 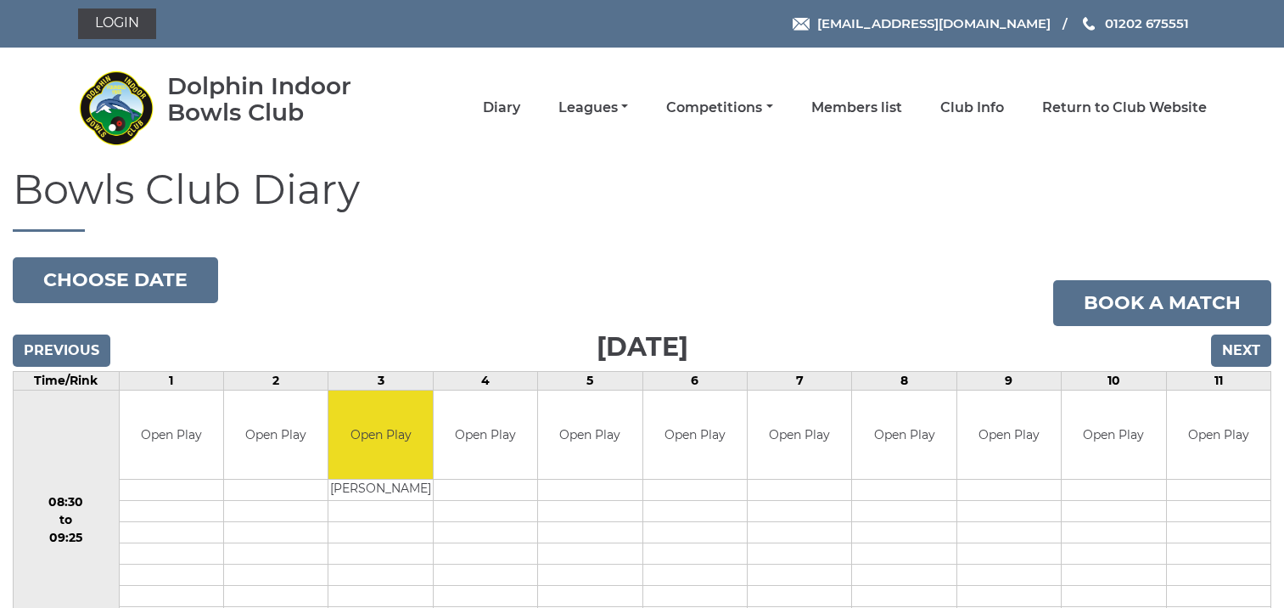 What do you see at coordinates (1008, 380) in the screenshot?
I see `td: 9` at bounding box center [1008, 380].